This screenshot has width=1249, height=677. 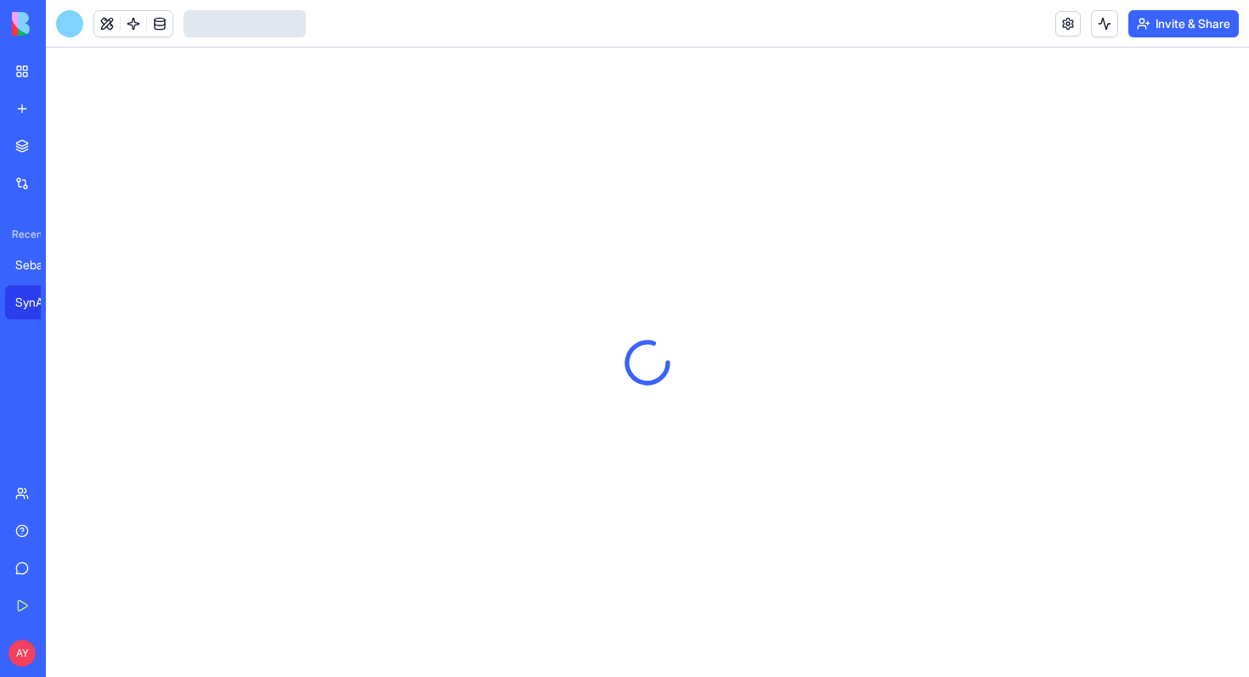 I want to click on span: AY, so click(x=22, y=653).